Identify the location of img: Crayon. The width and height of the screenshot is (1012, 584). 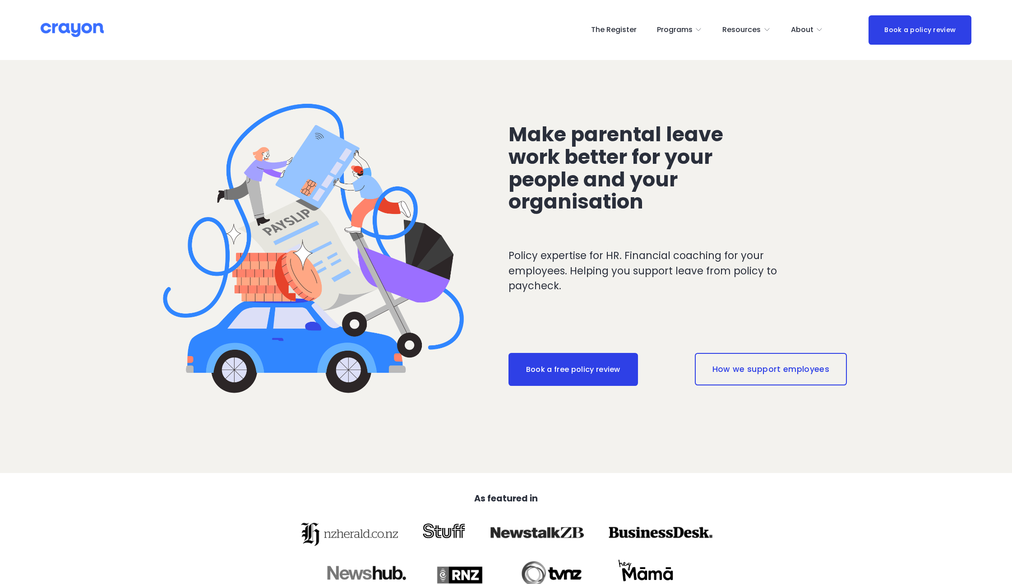
(72, 30).